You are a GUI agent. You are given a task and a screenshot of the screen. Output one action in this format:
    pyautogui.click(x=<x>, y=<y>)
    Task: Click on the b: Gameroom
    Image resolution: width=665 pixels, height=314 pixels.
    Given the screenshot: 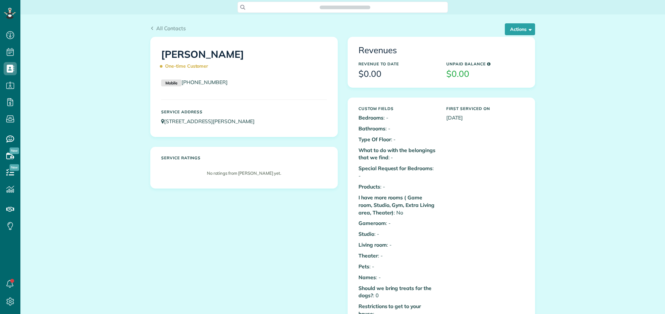 What is the action you would take?
    pyautogui.click(x=372, y=223)
    